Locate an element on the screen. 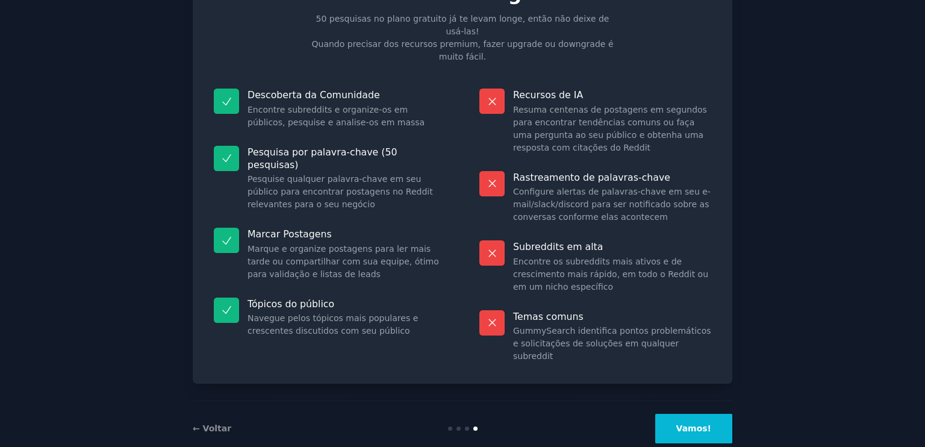 The width and height of the screenshot is (925, 447). font: Tópicos do público is located at coordinates (291, 304).